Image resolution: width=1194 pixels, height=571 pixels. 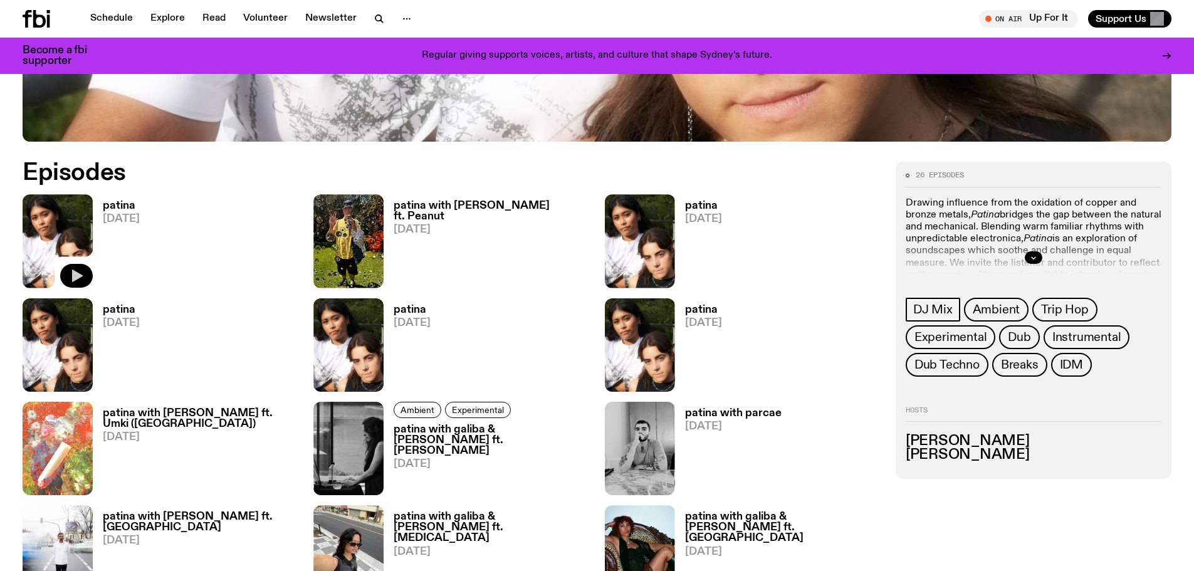 What do you see at coordinates (933, 310) in the screenshot?
I see `a: DJ Mix` at bounding box center [933, 310].